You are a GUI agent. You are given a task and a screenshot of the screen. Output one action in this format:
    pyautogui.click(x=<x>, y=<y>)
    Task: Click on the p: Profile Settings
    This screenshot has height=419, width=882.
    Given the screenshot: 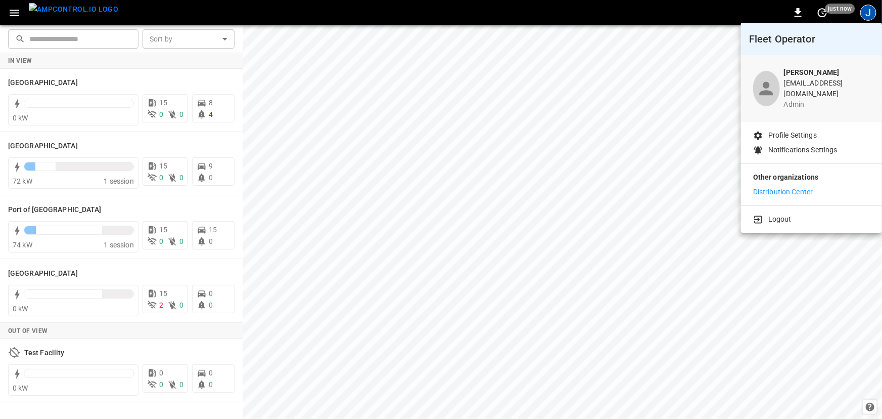 What is the action you would take?
    pyautogui.click(x=793, y=135)
    